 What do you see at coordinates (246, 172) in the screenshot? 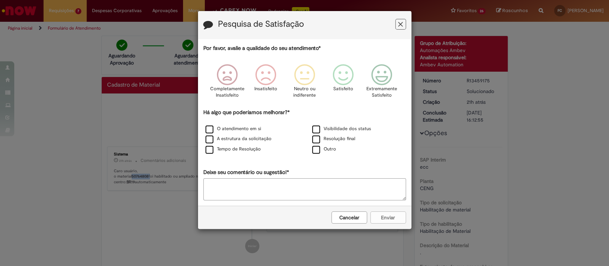
I see `label: Deixe seu comentário ou sugestão!*` at bounding box center [246, 172].